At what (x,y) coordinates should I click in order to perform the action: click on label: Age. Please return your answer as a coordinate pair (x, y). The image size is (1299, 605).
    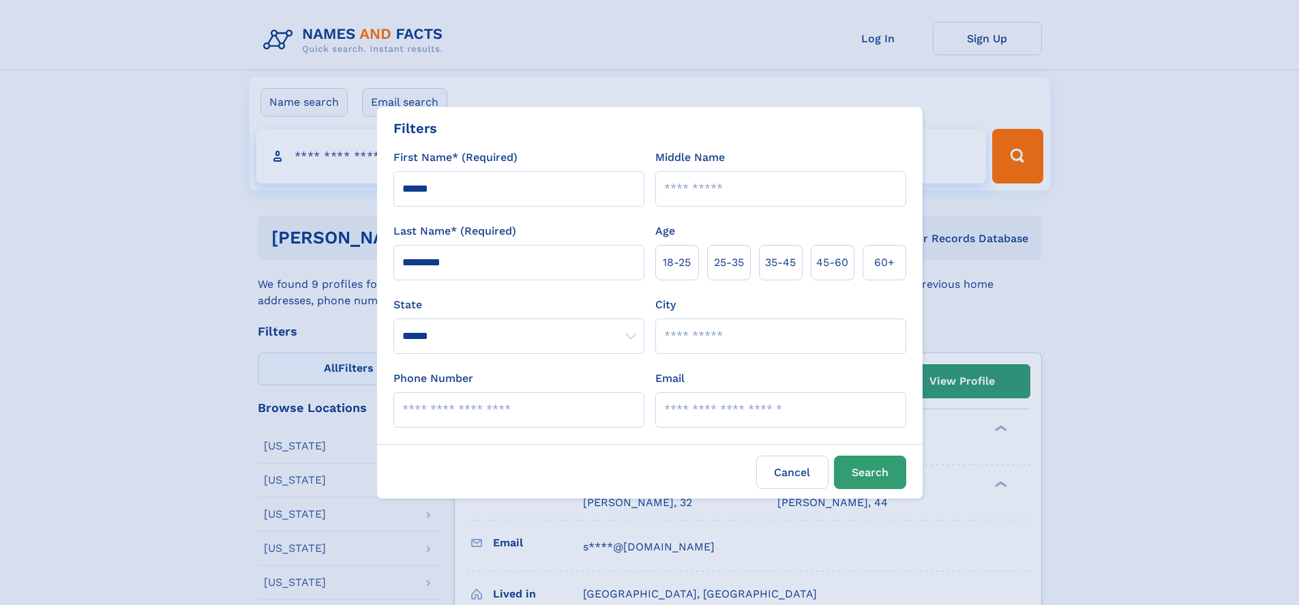
    Looking at the image, I should click on (665, 231).